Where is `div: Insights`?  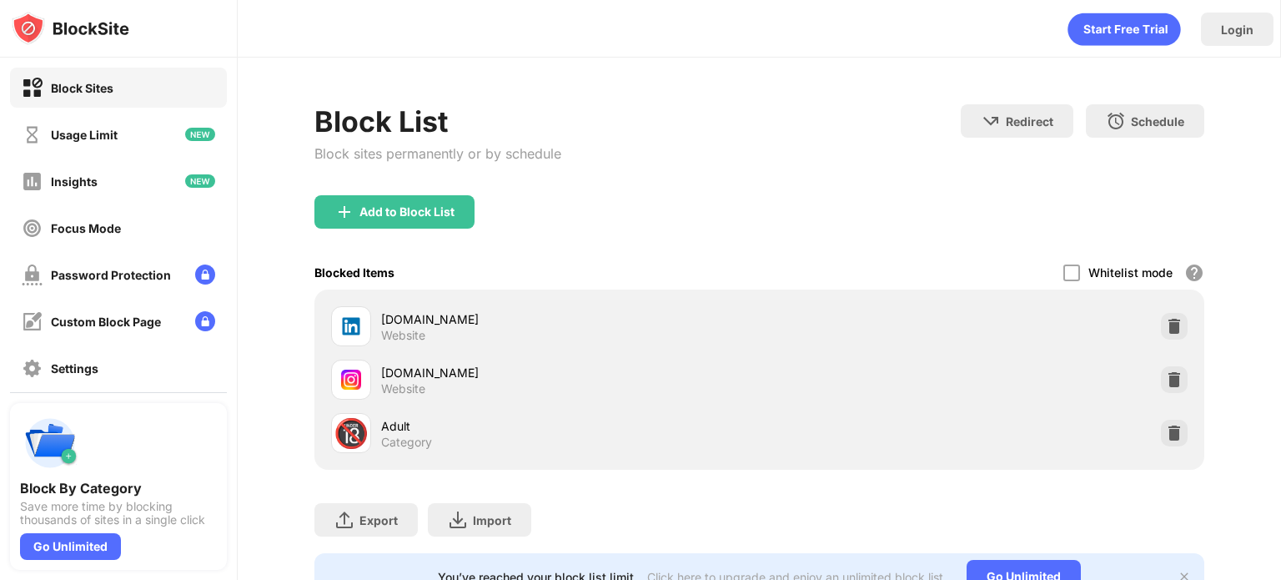 div: Insights is located at coordinates (74, 181).